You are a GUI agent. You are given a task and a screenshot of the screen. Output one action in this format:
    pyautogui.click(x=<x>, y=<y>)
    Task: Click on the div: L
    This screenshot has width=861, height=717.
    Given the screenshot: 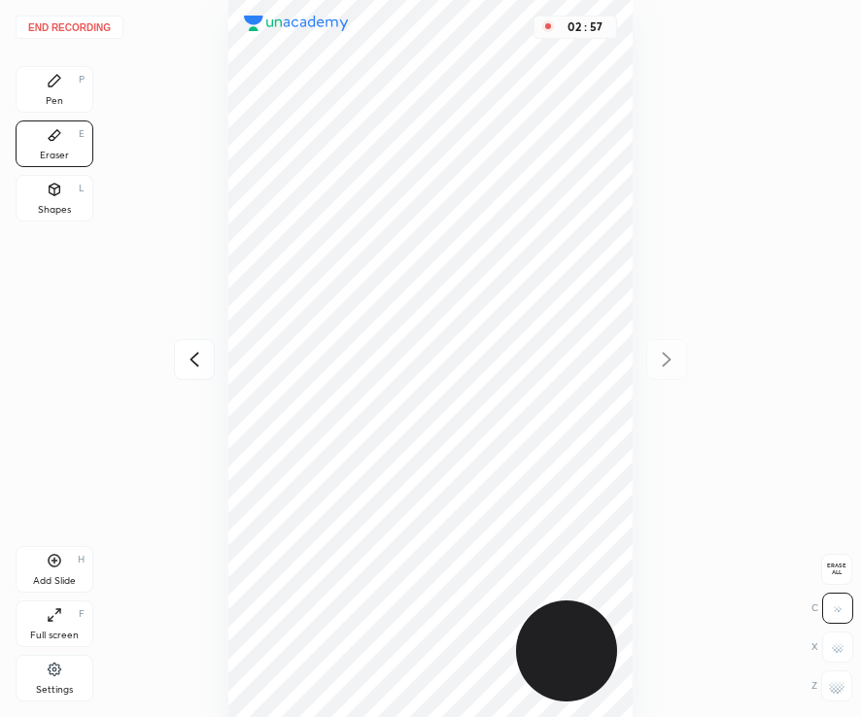 What is the action you would take?
    pyautogui.click(x=82, y=189)
    